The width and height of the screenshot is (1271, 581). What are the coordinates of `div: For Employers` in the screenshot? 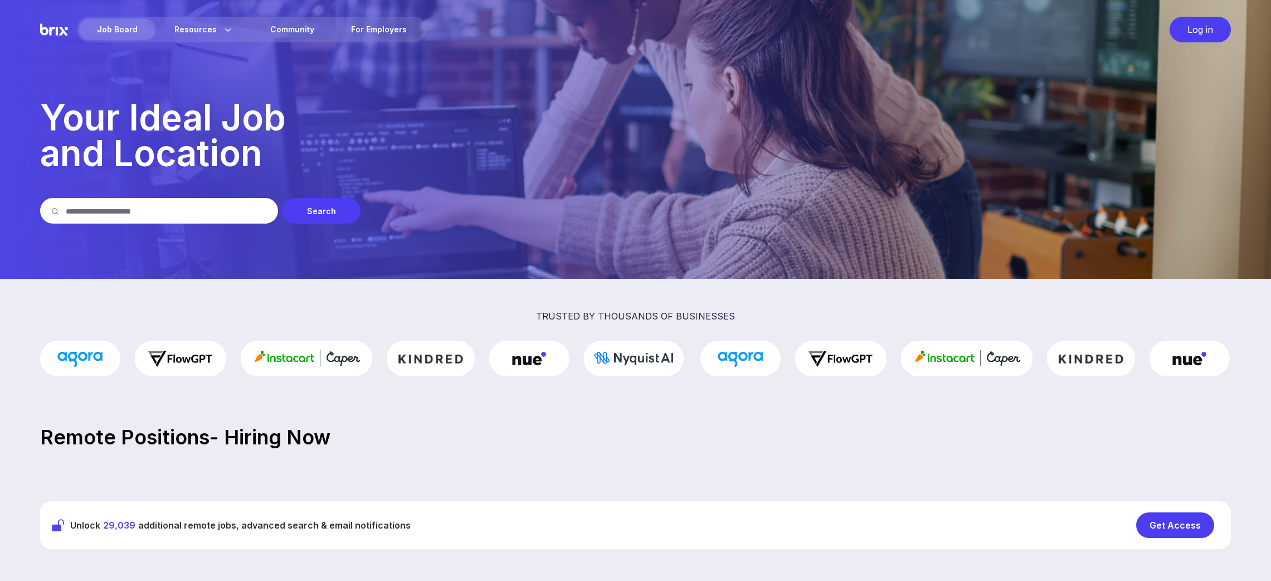 It's located at (379, 30).